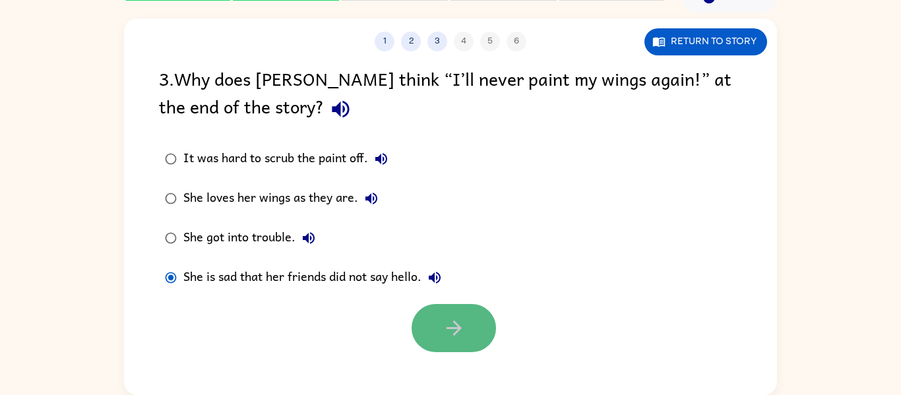 The height and width of the screenshot is (395, 901). What do you see at coordinates (385, 42) in the screenshot?
I see `button: 1` at bounding box center [385, 42].